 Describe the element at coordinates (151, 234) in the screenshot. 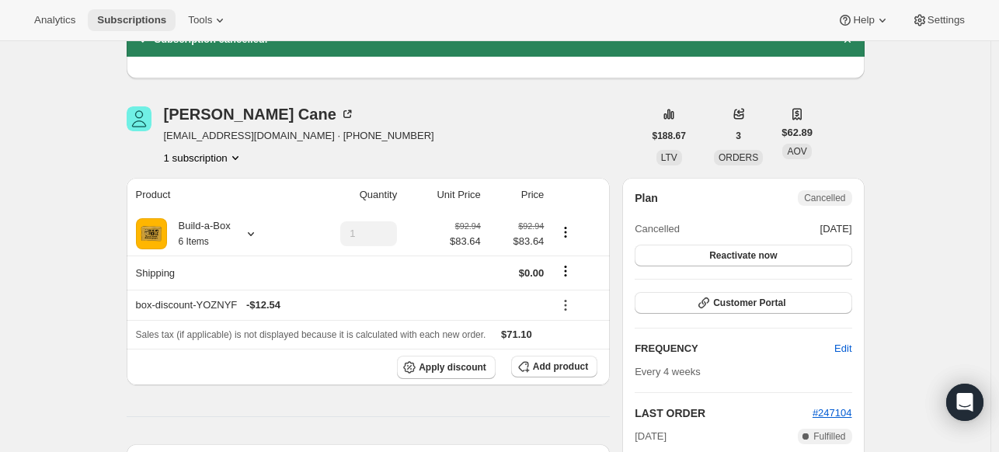

I see `img: product img` at that location.